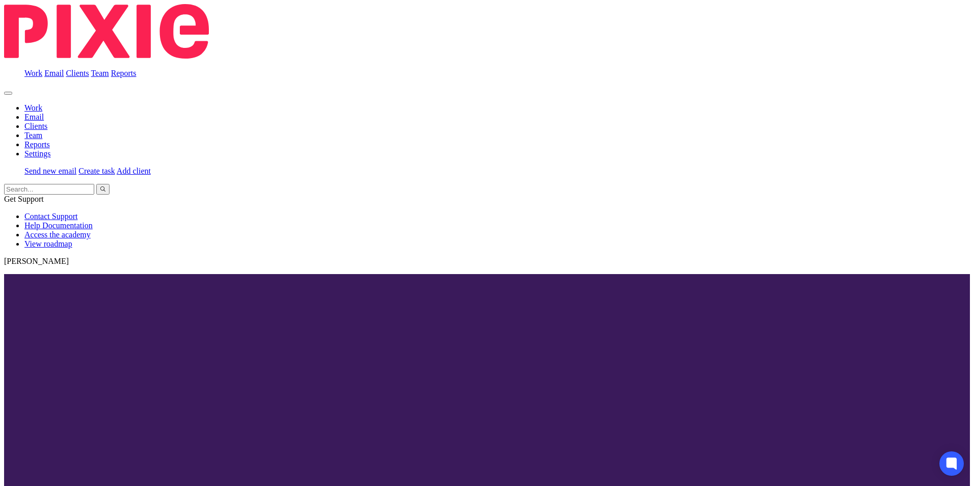 The width and height of the screenshot is (974, 486). Describe the element at coordinates (97, 171) in the screenshot. I see `a: Create task` at that location.